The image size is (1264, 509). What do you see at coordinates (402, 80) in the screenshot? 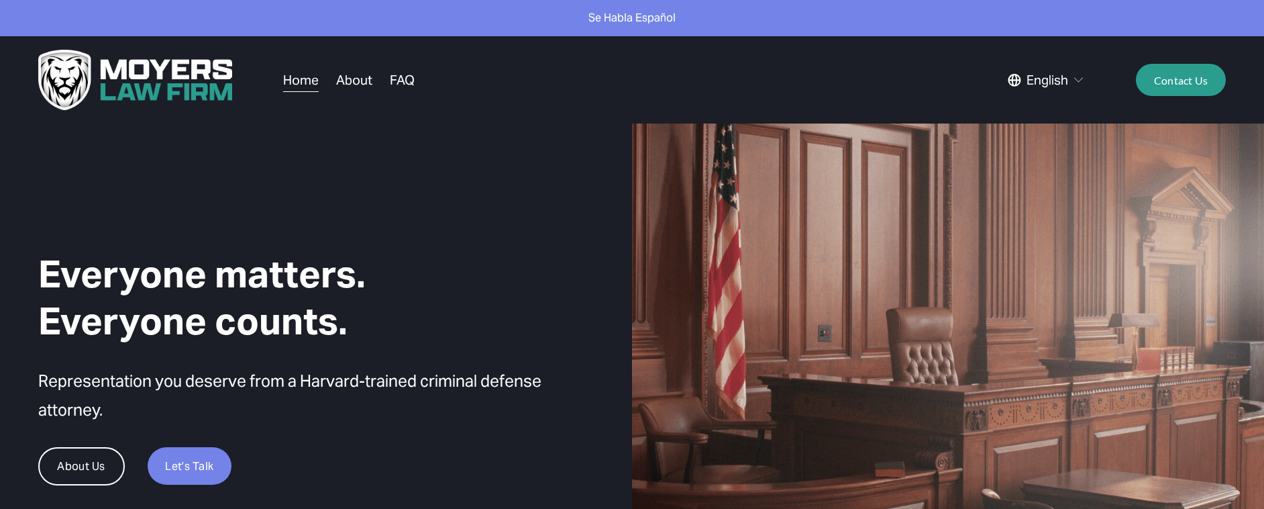
I see `a: FAQ` at bounding box center [402, 80].